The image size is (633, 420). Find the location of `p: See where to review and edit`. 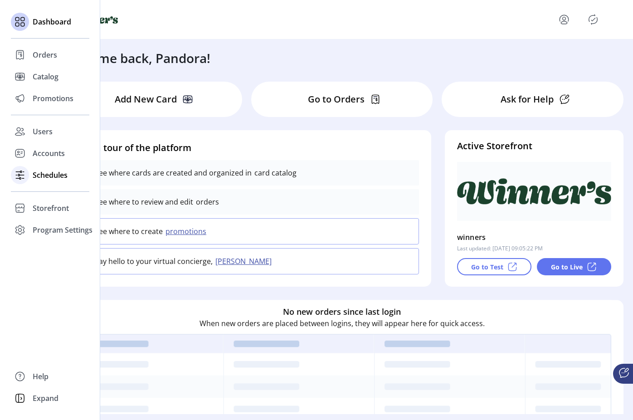

p: See where to review and edit is located at coordinates (144, 202).